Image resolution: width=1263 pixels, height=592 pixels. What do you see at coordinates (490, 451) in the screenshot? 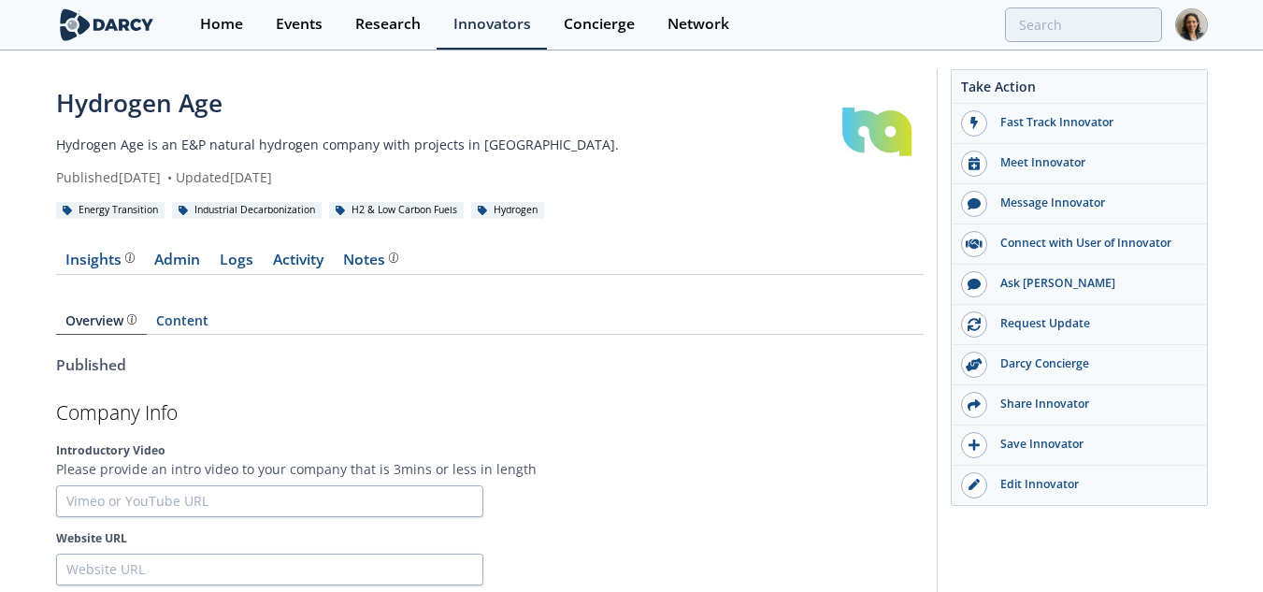
I see `label: Introductory Video` at bounding box center [490, 451].